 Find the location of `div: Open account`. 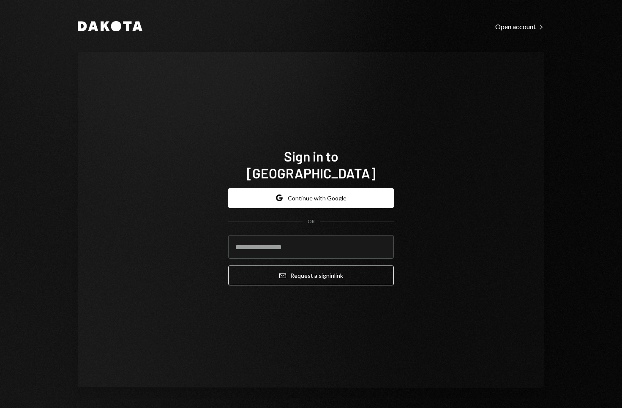

div: Open account is located at coordinates (520, 27).